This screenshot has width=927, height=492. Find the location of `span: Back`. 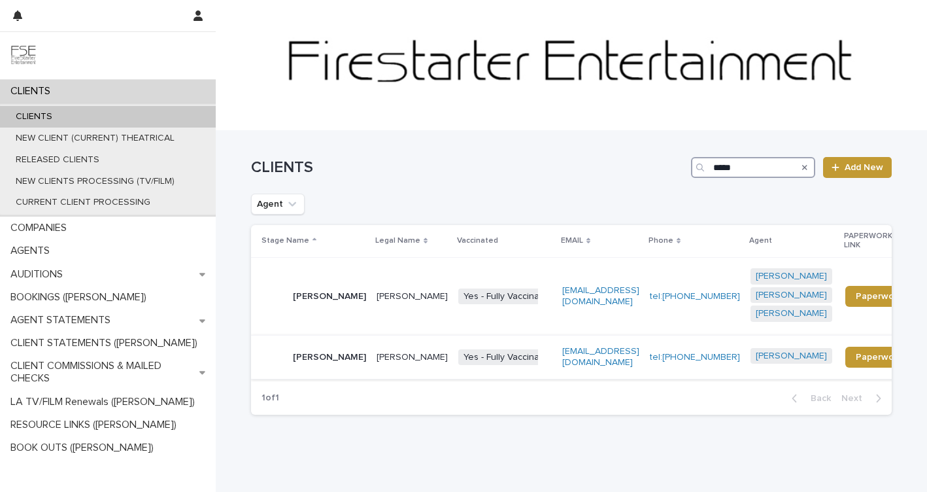

span: Back is located at coordinates (817, 398).